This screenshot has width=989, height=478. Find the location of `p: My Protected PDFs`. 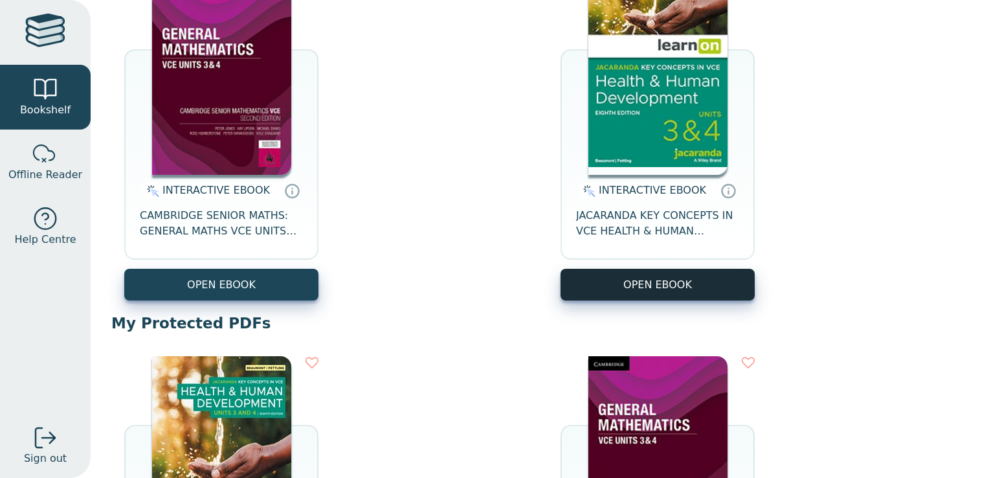

p: My Protected PDFs is located at coordinates (540, 323).